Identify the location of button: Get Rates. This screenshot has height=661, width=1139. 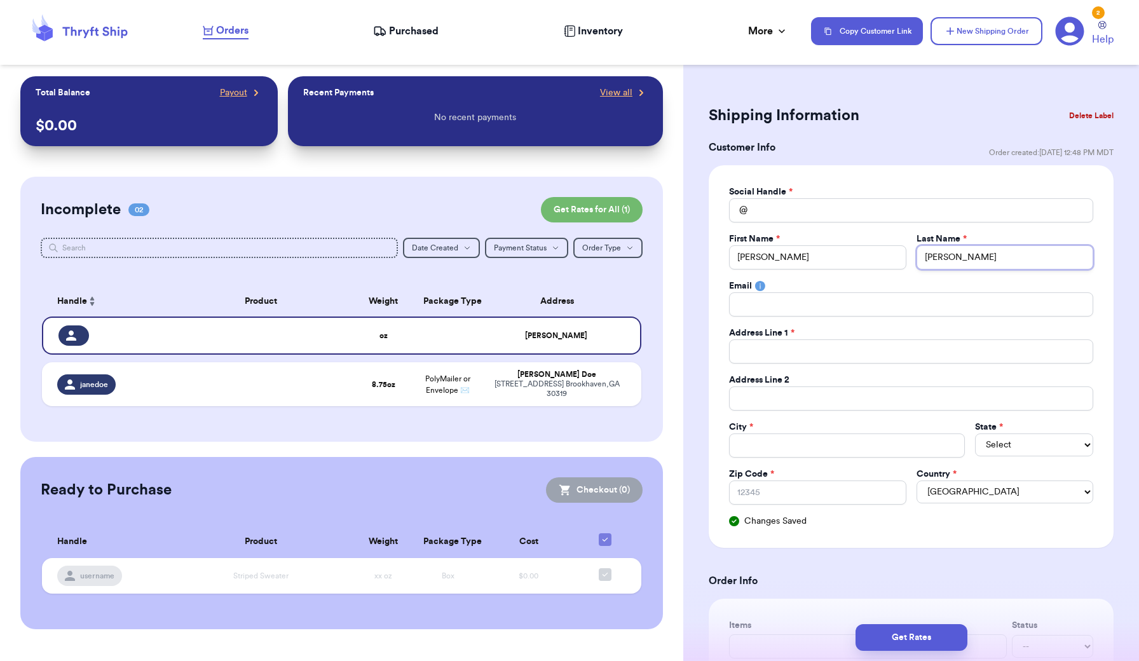
(911, 637).